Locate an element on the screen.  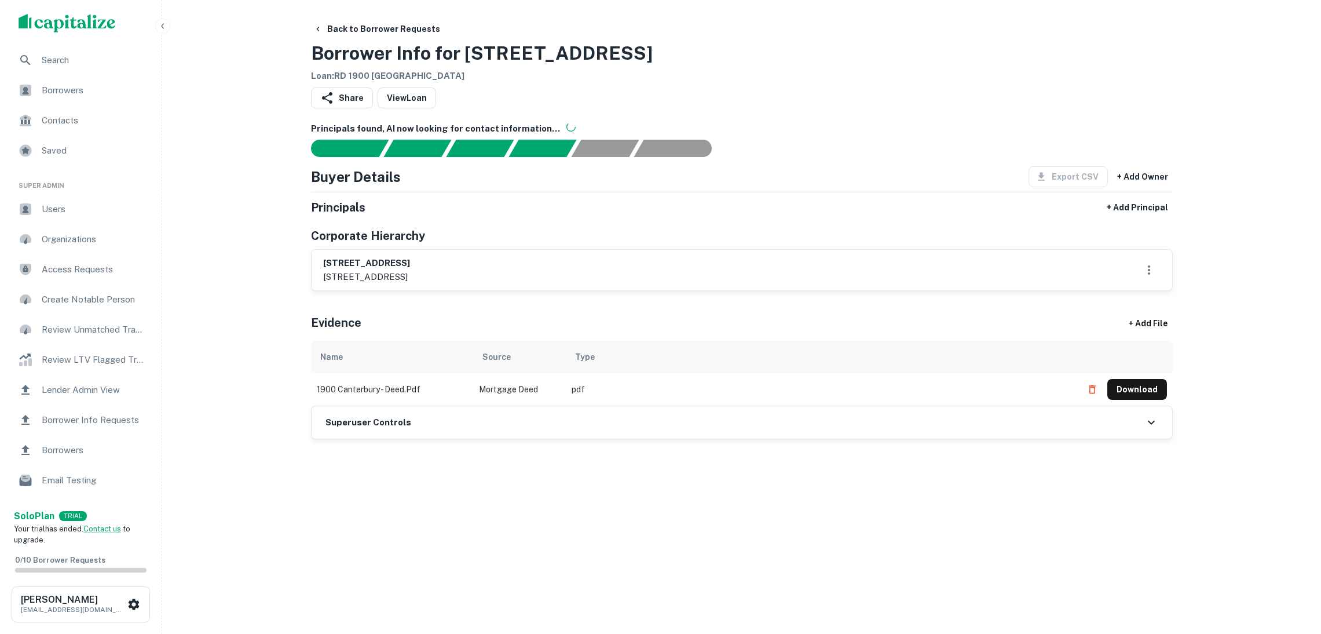
div: Type is located at coordinates (585, 357).